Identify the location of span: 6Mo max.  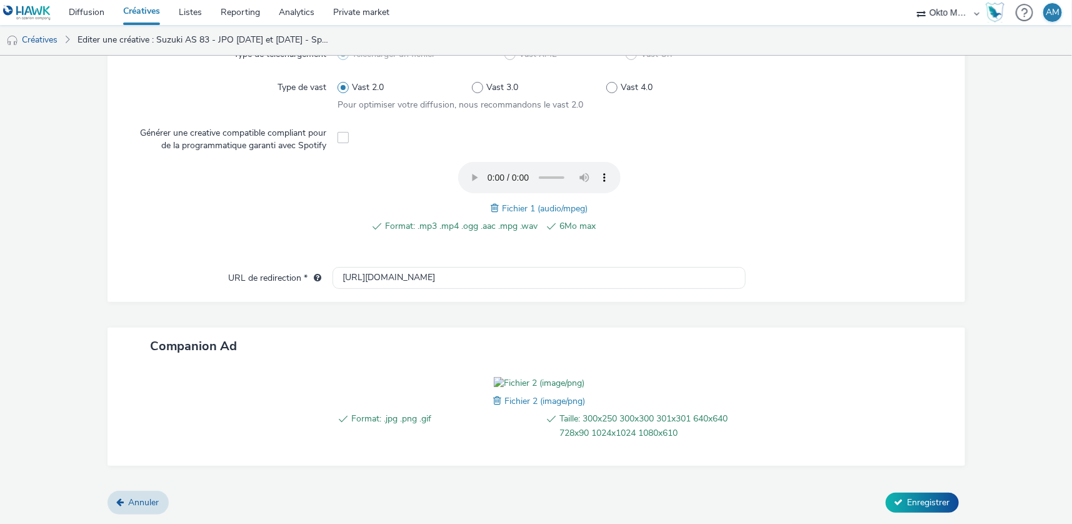
(635, 226).